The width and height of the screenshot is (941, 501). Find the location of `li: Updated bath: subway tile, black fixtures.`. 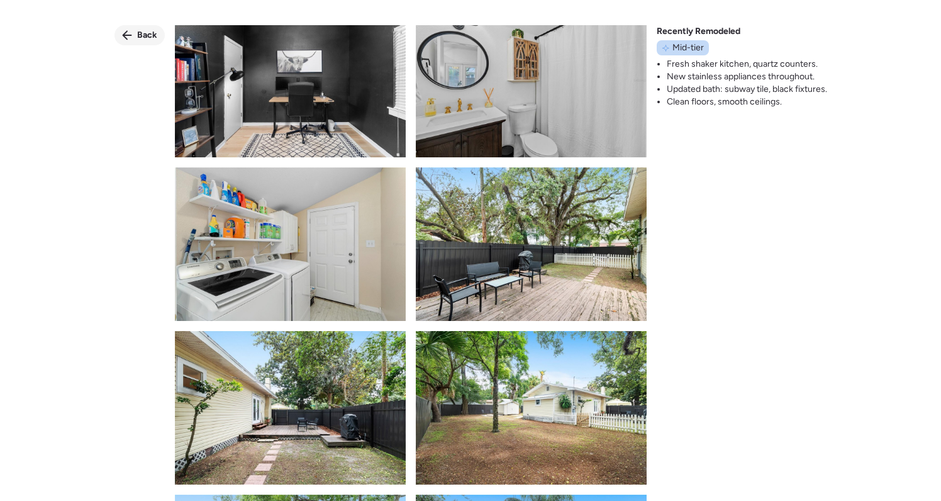

li: Updated bath: subway tile, black fixtures. is located at coordinates (747, 89).